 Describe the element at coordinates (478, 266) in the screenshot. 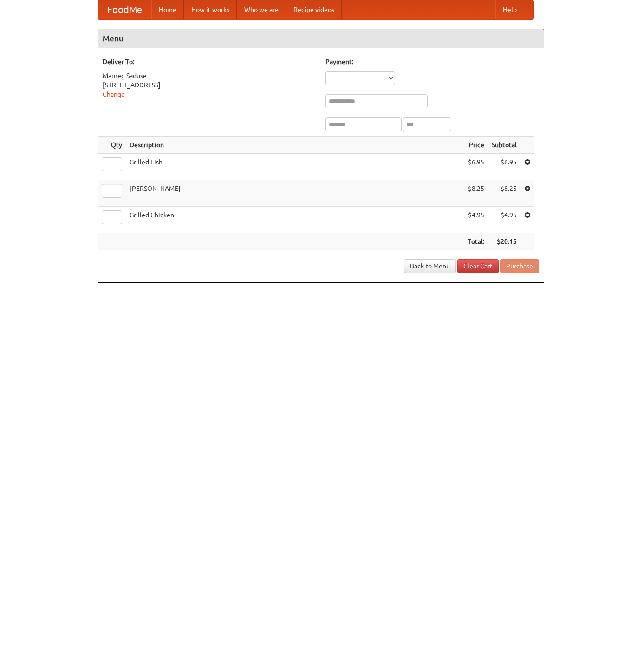

I see `a: Clear Cart` at that location.